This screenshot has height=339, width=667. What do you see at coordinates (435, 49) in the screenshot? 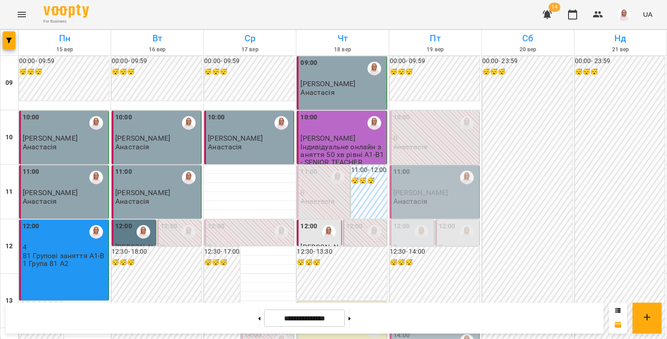
I see `h6: 19 вер` at bounding box center [435, 49].